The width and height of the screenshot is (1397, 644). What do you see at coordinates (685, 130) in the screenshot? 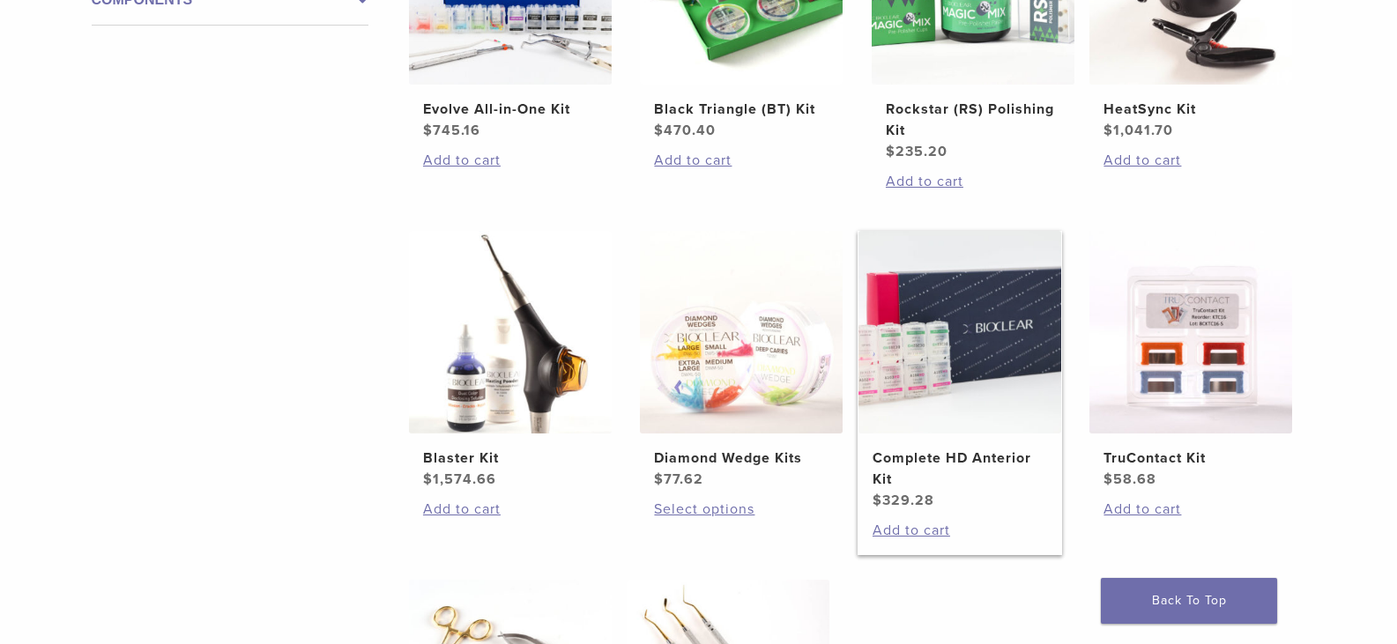
I see `bdi: 470.40` at bounding box center [685, 130].